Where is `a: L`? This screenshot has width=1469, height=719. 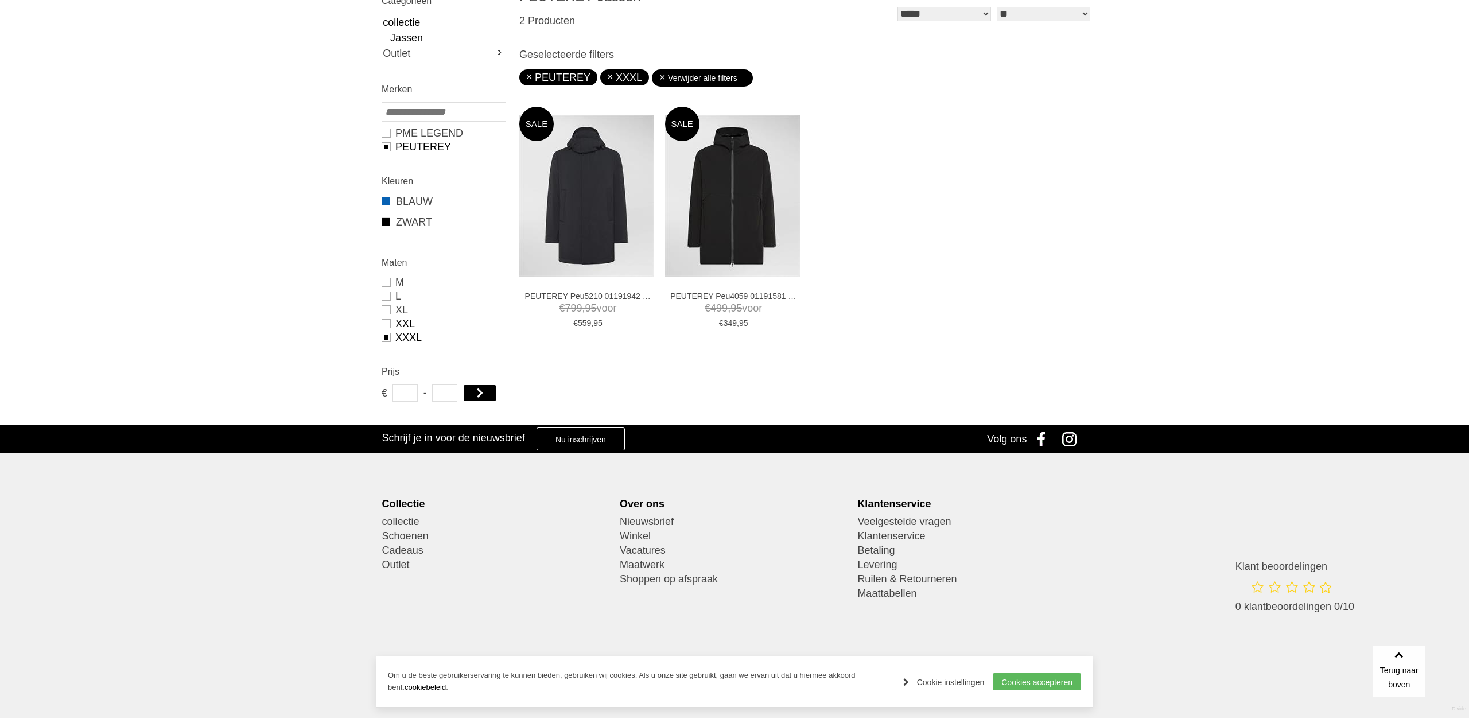 a: L is located at coordinates (443, 296).